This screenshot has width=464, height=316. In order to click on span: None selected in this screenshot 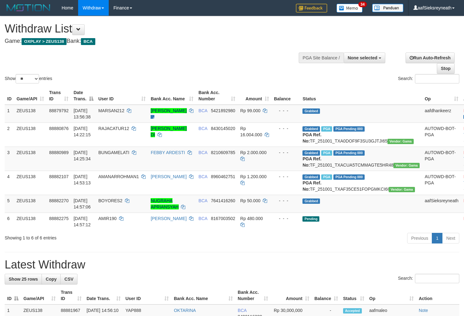, I will do `click(362, 58)`.